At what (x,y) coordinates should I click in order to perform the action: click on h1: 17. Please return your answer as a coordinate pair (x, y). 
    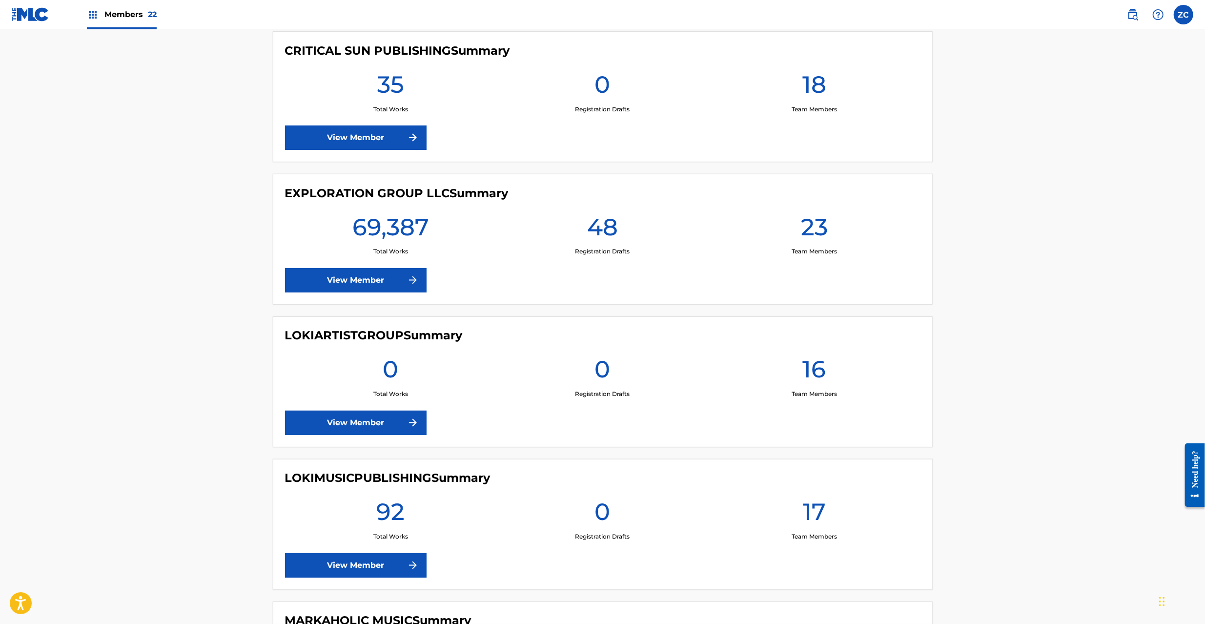
    Looking at the image, I should click on (814, 515).